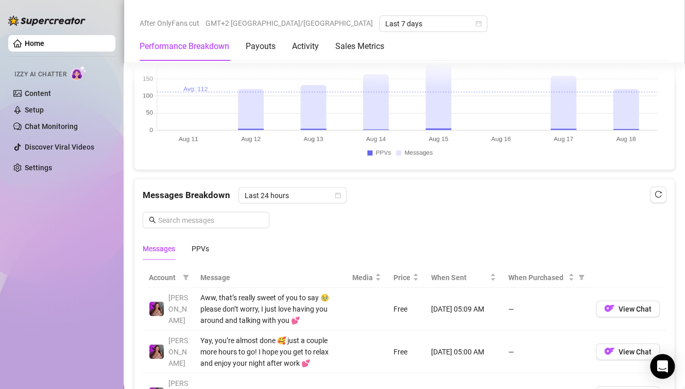 The height and width of the screenshot is (389, 685). What do you see at coordinates (38, 167) in the screenshot?
I see `a: Settings` at bounding box center [38, 167].